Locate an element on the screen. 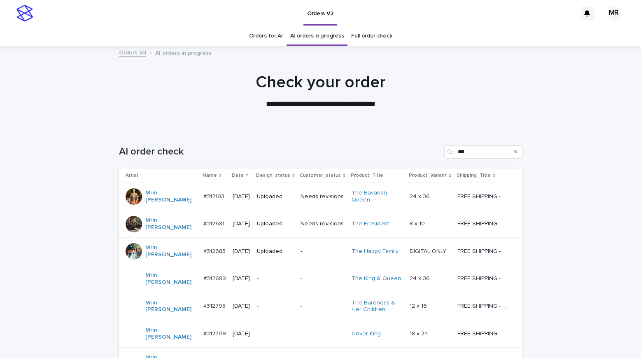  a: Cover King is located at coordinates (366, 333).